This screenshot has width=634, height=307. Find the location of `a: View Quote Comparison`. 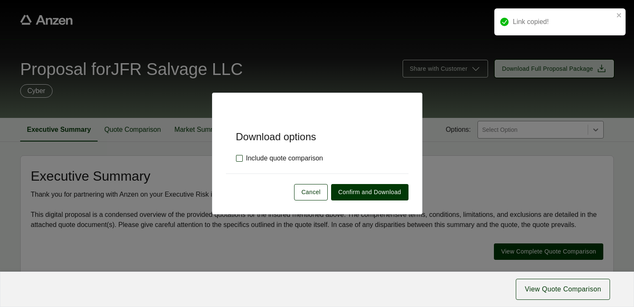

a: View Quote Comparison is located at coordinates (563, 289).